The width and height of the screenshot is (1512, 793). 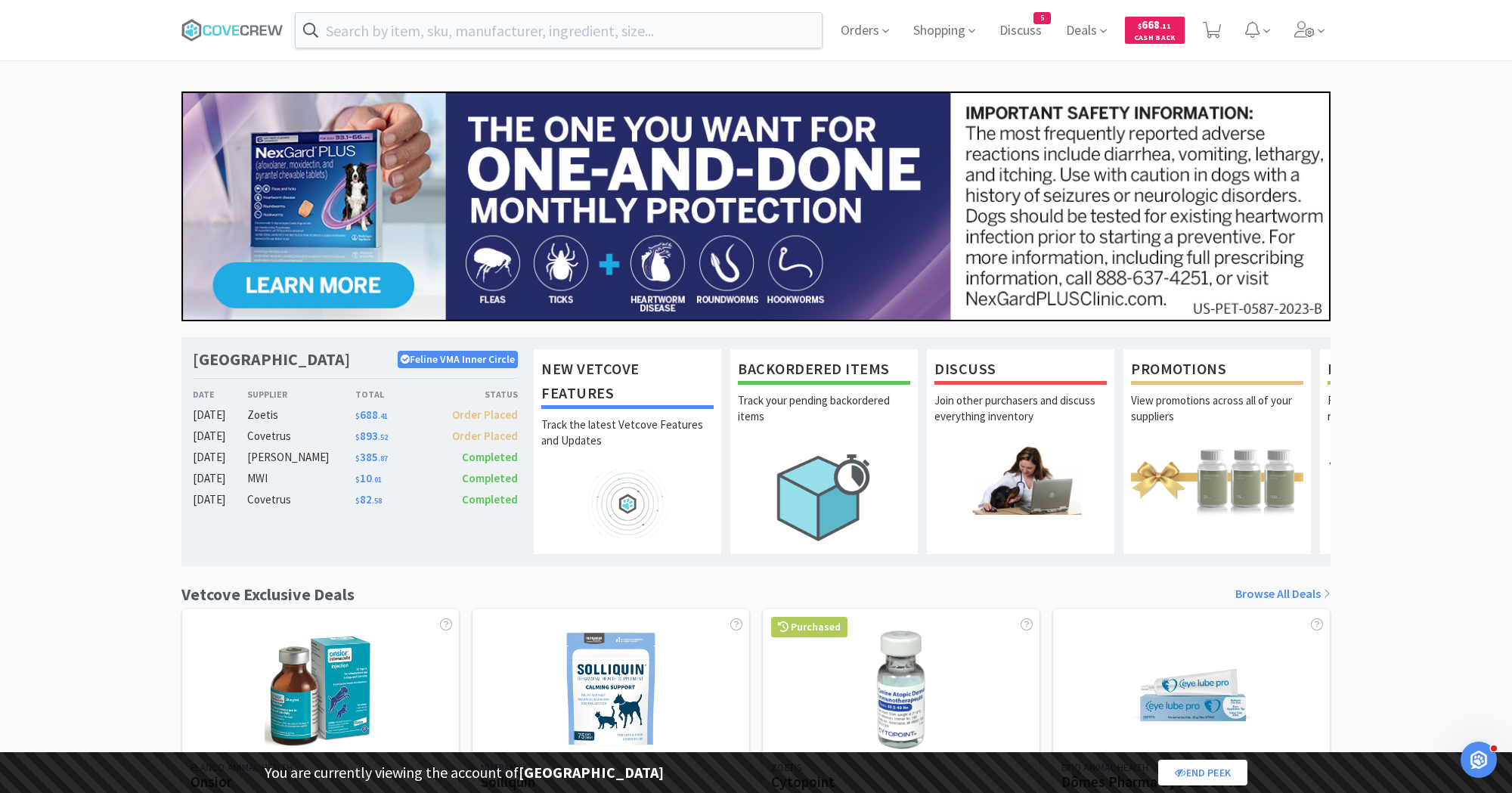 I want to click on p: You are currently viewing the account of, so click(x=464, y=773).